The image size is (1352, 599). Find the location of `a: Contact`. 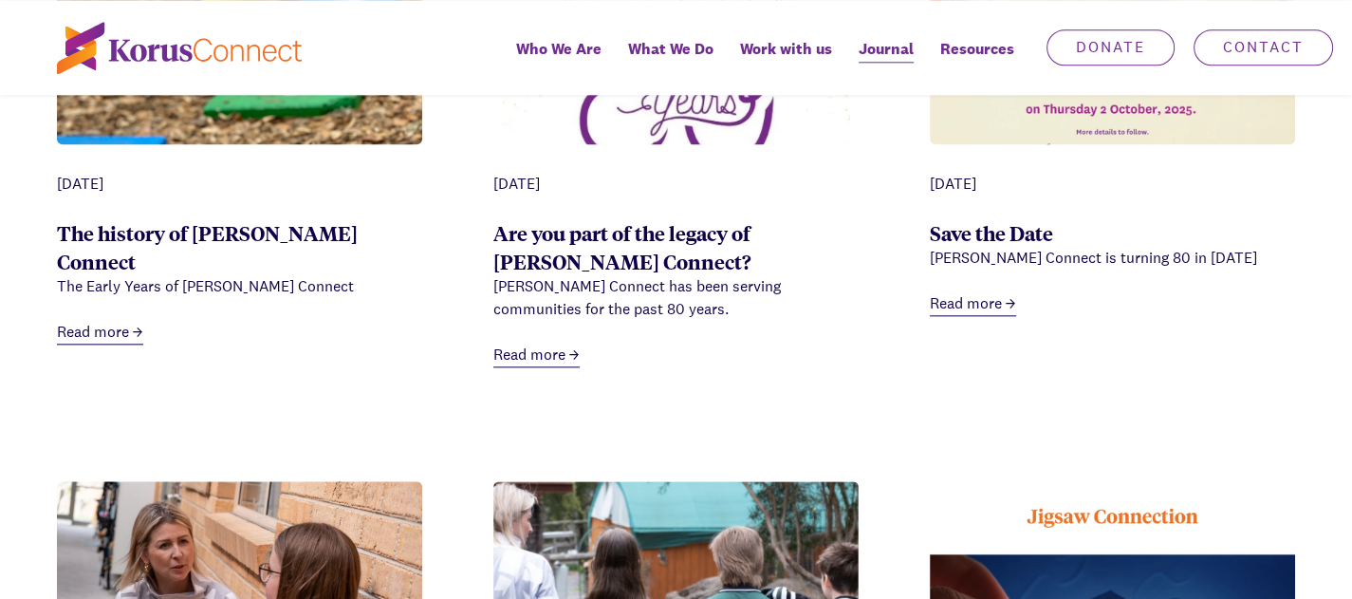

a: Contact is located at coordinates (1263, 47).